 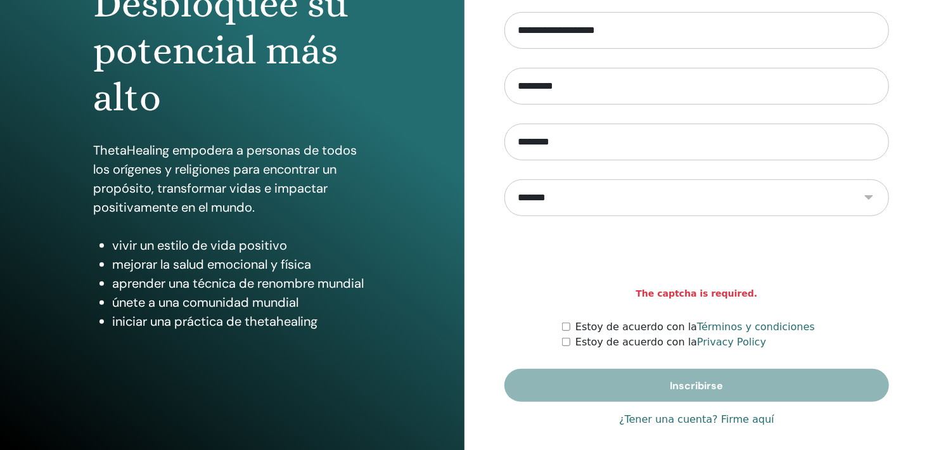 I want to click on li: aprender una técnica de renombre mundial, so click(x=241, y=283).